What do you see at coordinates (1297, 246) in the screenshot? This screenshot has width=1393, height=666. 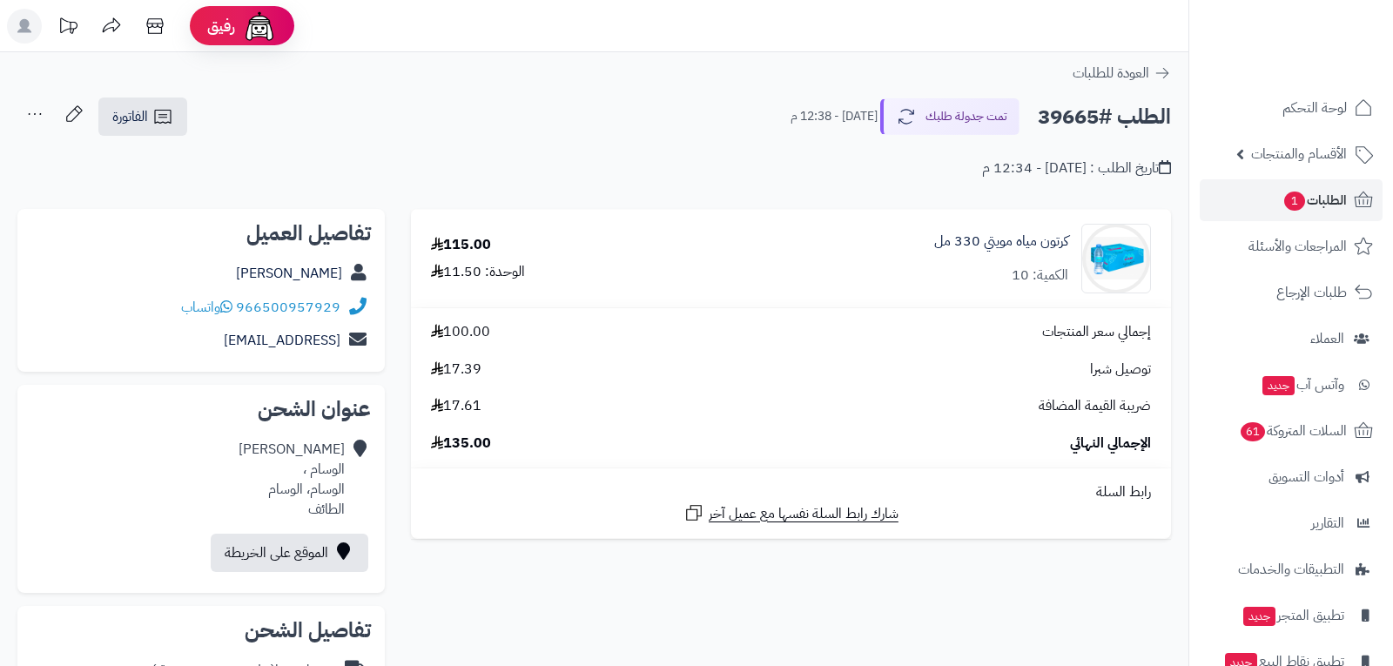 I see `span: المراجعات والأسئلة` at bounding box center [1297, 246].